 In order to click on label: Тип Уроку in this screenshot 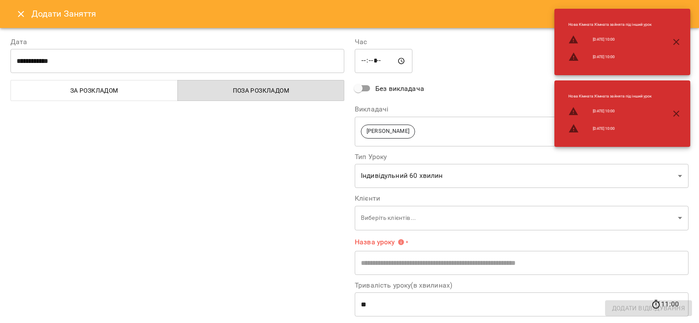, I will do `click(521, 157)`.